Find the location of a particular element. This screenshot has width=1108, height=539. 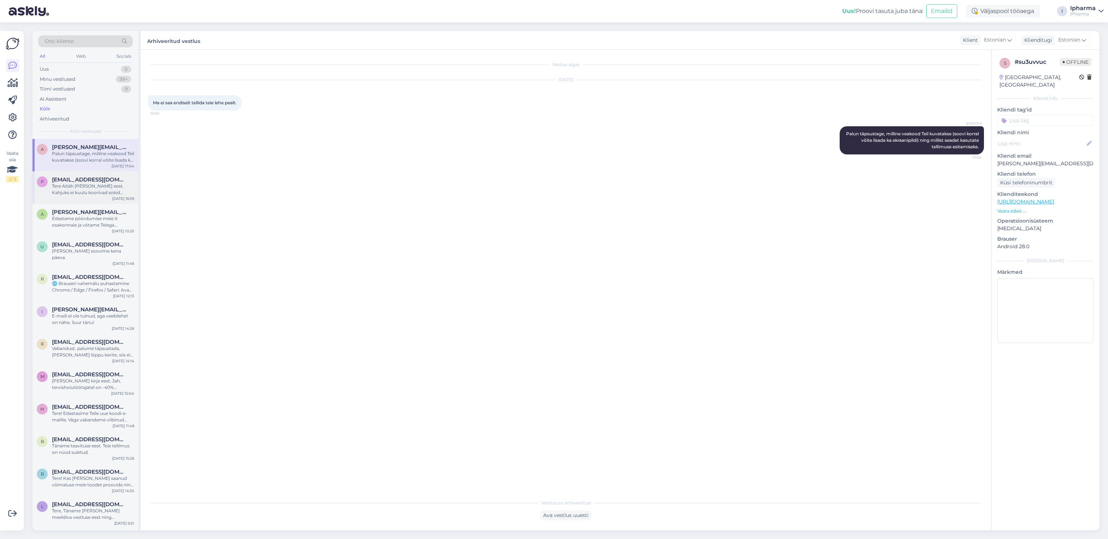

div: Ava vestlus uuesti is located at coordinates (566, 515).